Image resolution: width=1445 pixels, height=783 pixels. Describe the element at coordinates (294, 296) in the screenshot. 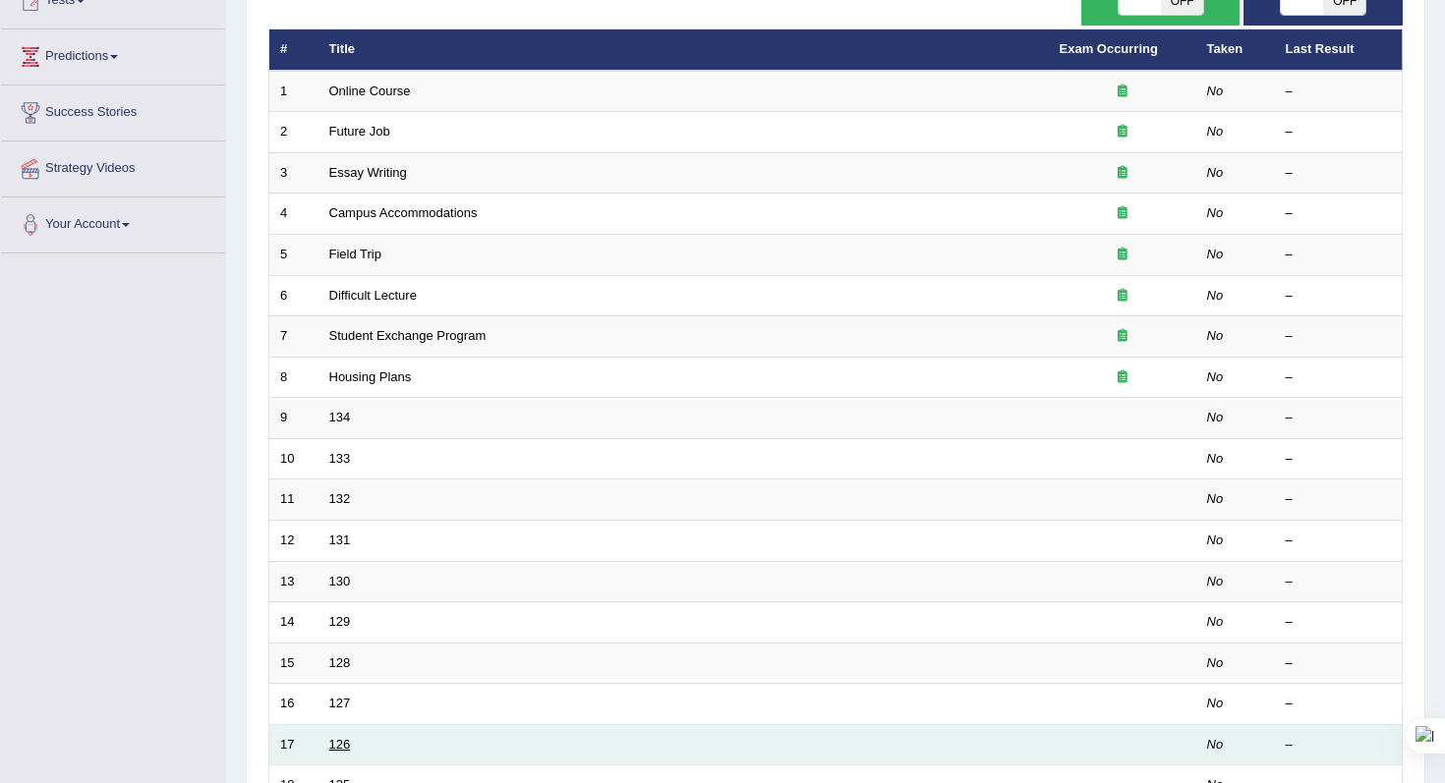

I see `td: 6` at that location.